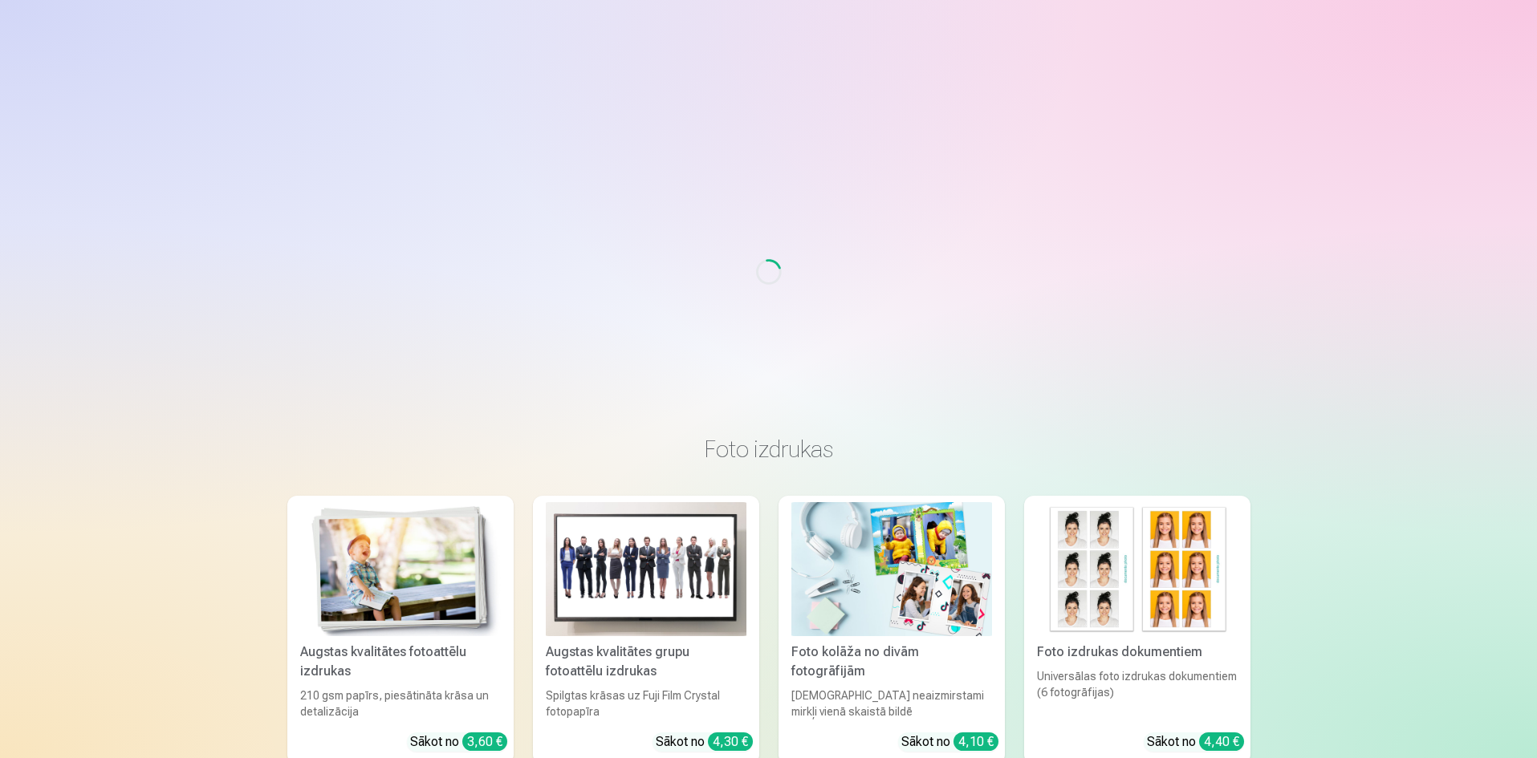 The width and height of the screenshot is (1537, 758). Describe the element at coordinates (401, 569) in the screenshot. I see `img: Augstas kvalitātes fotoattēlu izdrukas` at that location.